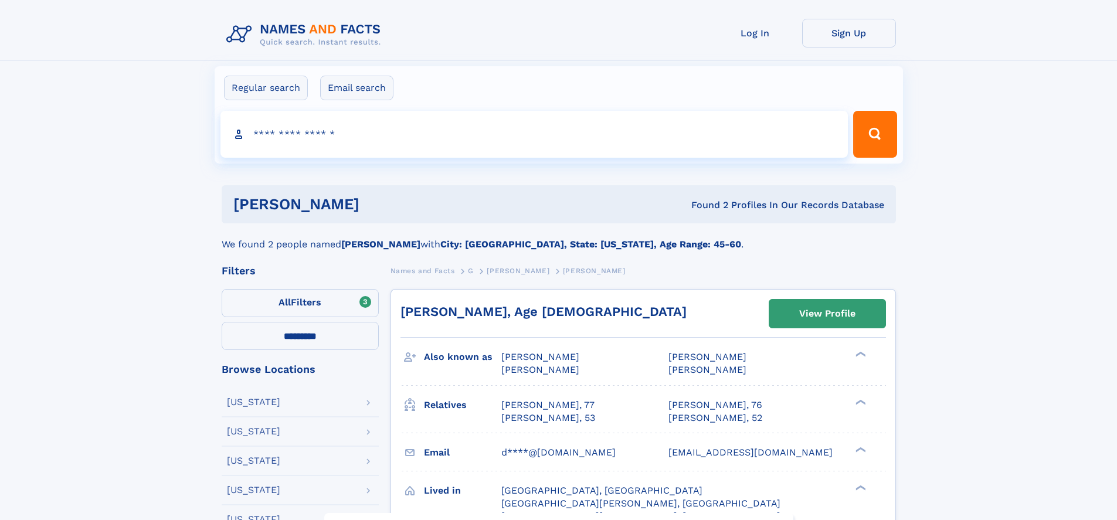 The width and height of the screenshot is (1117, 520). I want to click on div: View Profile, so click(827, 314).